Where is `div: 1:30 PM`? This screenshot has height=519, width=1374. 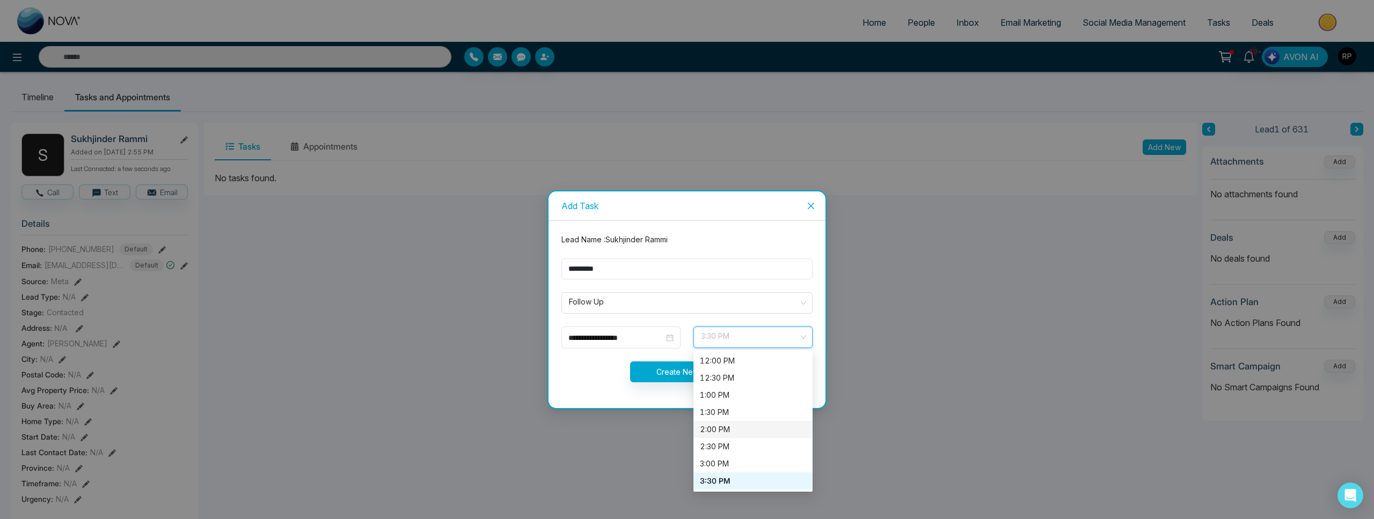 div: 1:30 PM is located at coordinates (753, 413).